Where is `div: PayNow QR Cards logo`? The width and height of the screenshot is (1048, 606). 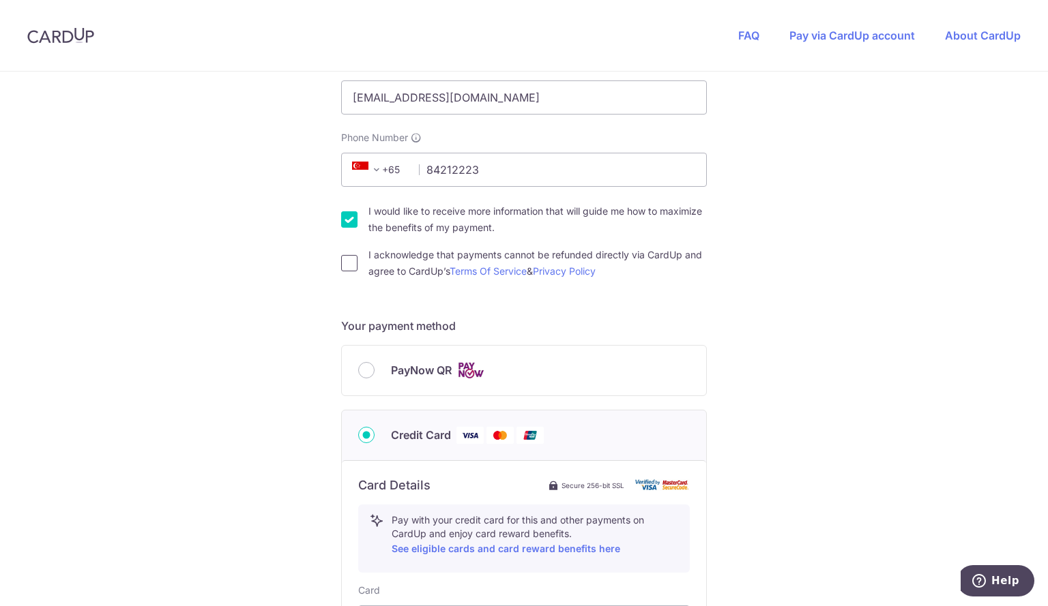
div: PayNow QR Cards logo is located at coordinates (524, 370).